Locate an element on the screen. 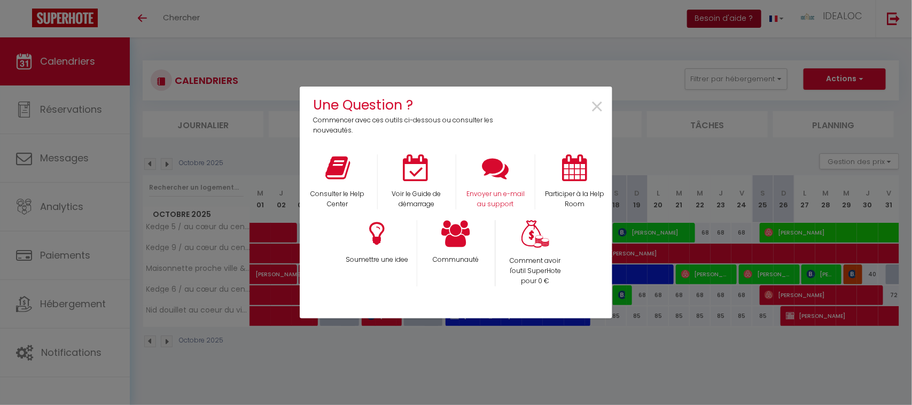 The height and width of the screenshot is (405, 912). img: Money bag is located at coordinates (535, 234).